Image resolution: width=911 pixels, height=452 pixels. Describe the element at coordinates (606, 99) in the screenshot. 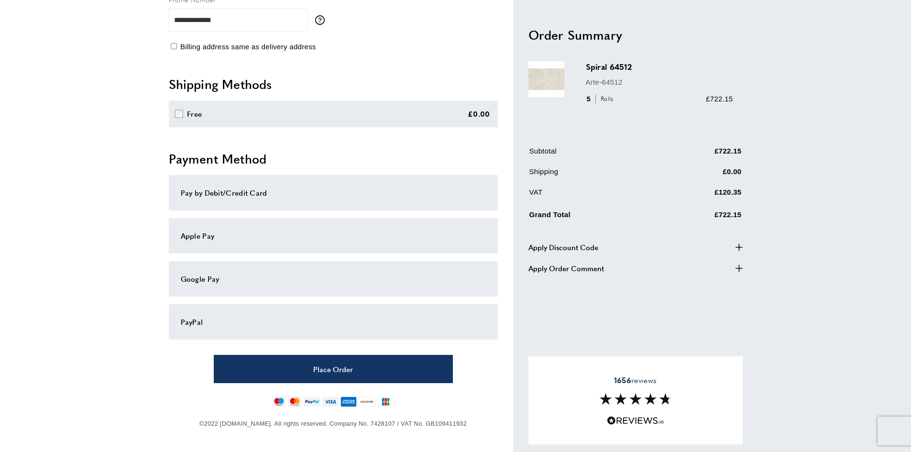

I see `span: Rolls` at that location.